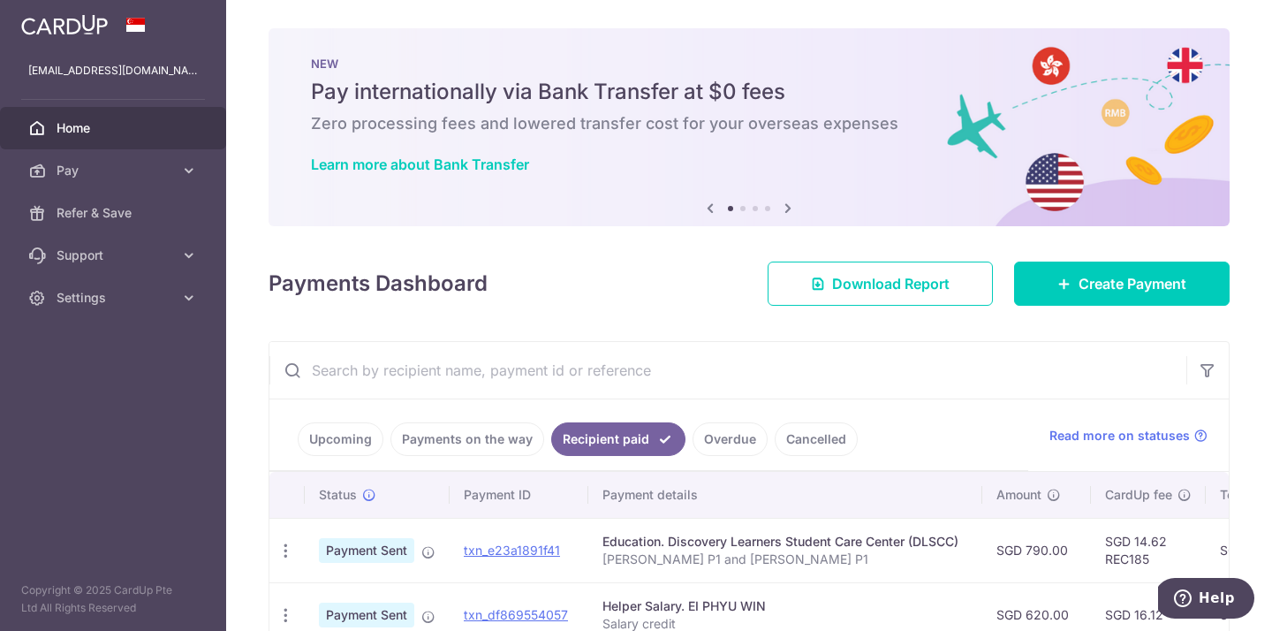 This screenshot has width=1272, height=631. I want to click on a: txn_e23a1891f41, so click(511, 549).